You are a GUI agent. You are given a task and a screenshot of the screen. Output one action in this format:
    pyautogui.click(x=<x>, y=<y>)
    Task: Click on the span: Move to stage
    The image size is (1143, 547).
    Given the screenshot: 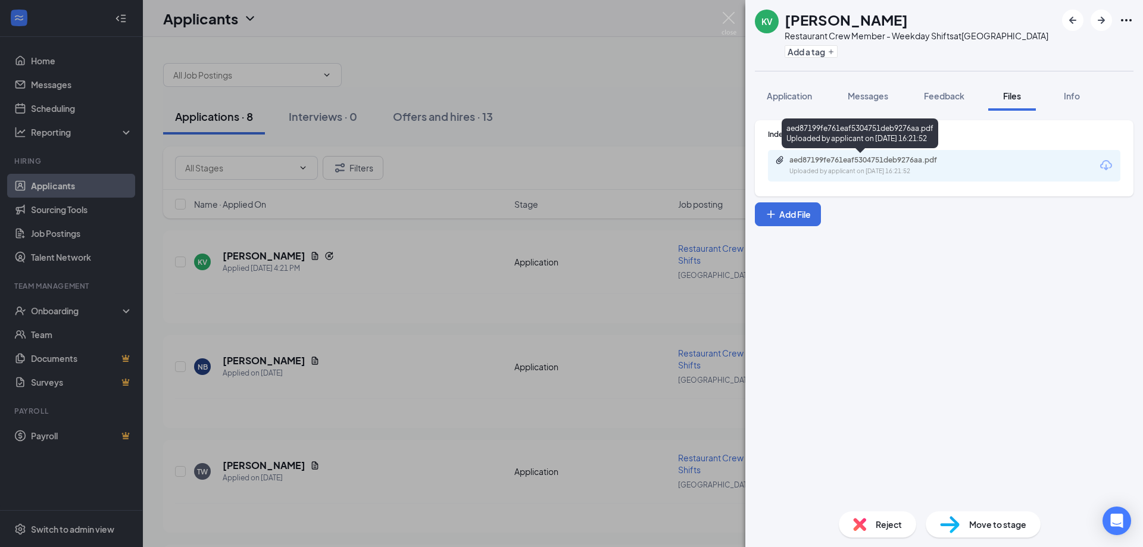 What is the action you would take?
    pyautogui.click(x=998, y=524)
    